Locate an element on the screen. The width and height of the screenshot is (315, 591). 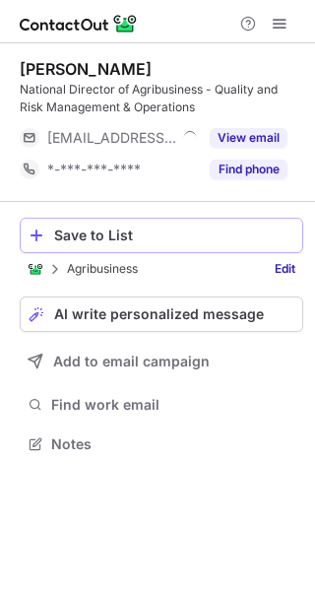
a: Edit is located at coordinates (285, 269).